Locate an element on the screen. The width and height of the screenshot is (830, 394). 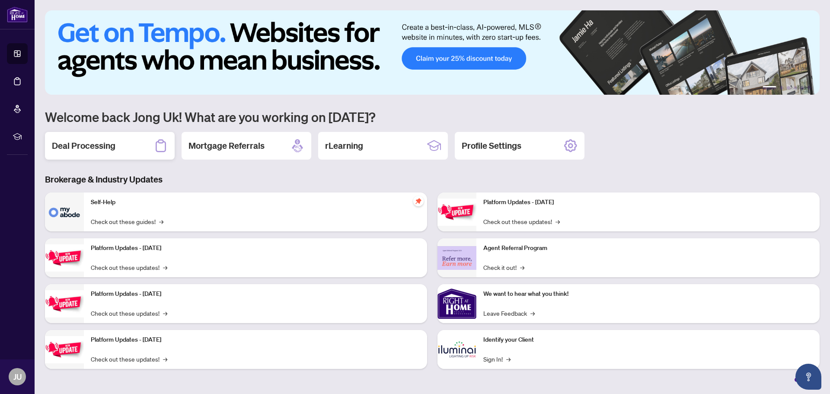
p: Self-Help is located at coordinates (255, 202).